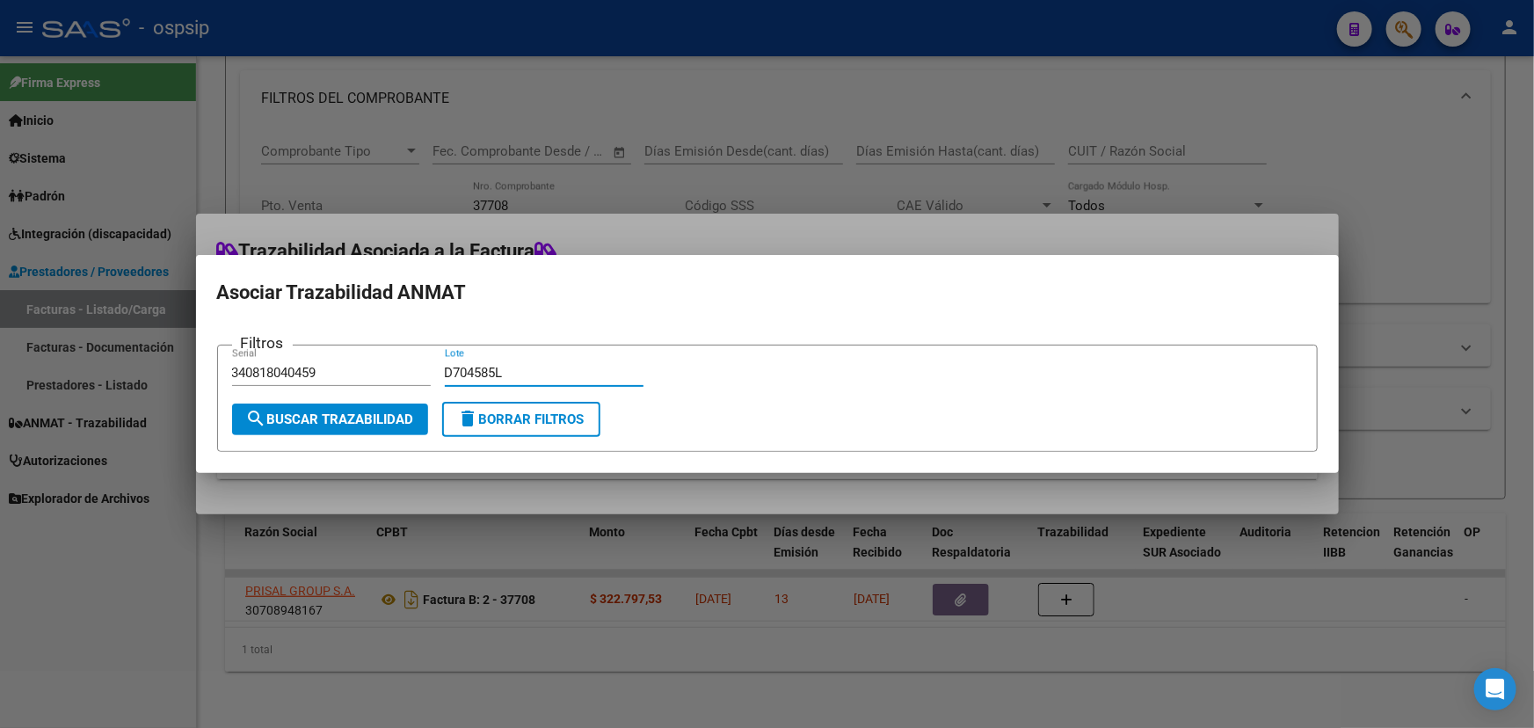 The height and width of the screenshot is (728, 1534). Describe the element at coordinates (469, 418) in the screenshot. I see `mat-icon: delete` at that location.